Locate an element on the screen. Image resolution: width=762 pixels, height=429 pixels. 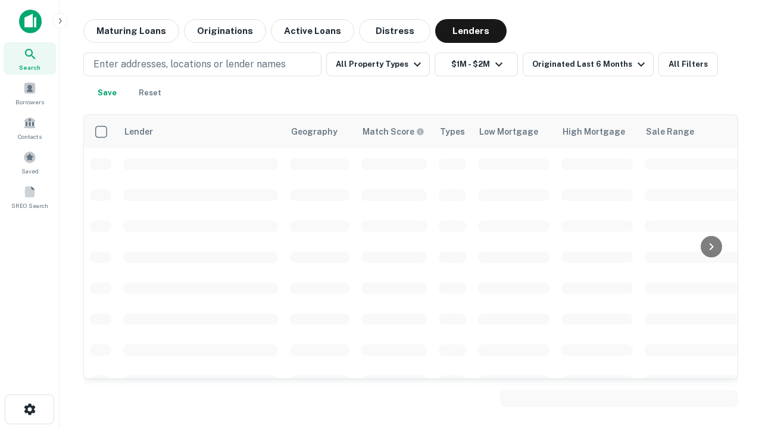
div: High Mortgage is located at coordinates (594, 132).